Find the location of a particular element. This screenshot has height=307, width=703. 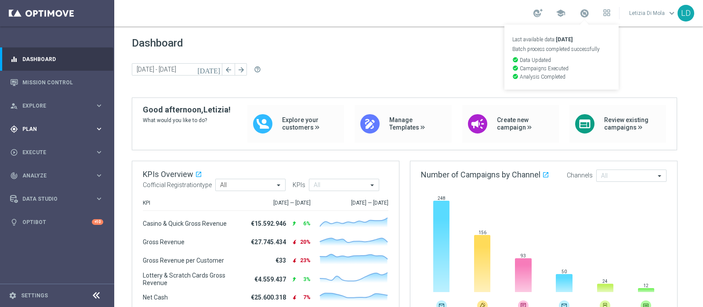

div: play_circle_outline Execute keyboard_arrow_right is located at coordinates (57, 153).